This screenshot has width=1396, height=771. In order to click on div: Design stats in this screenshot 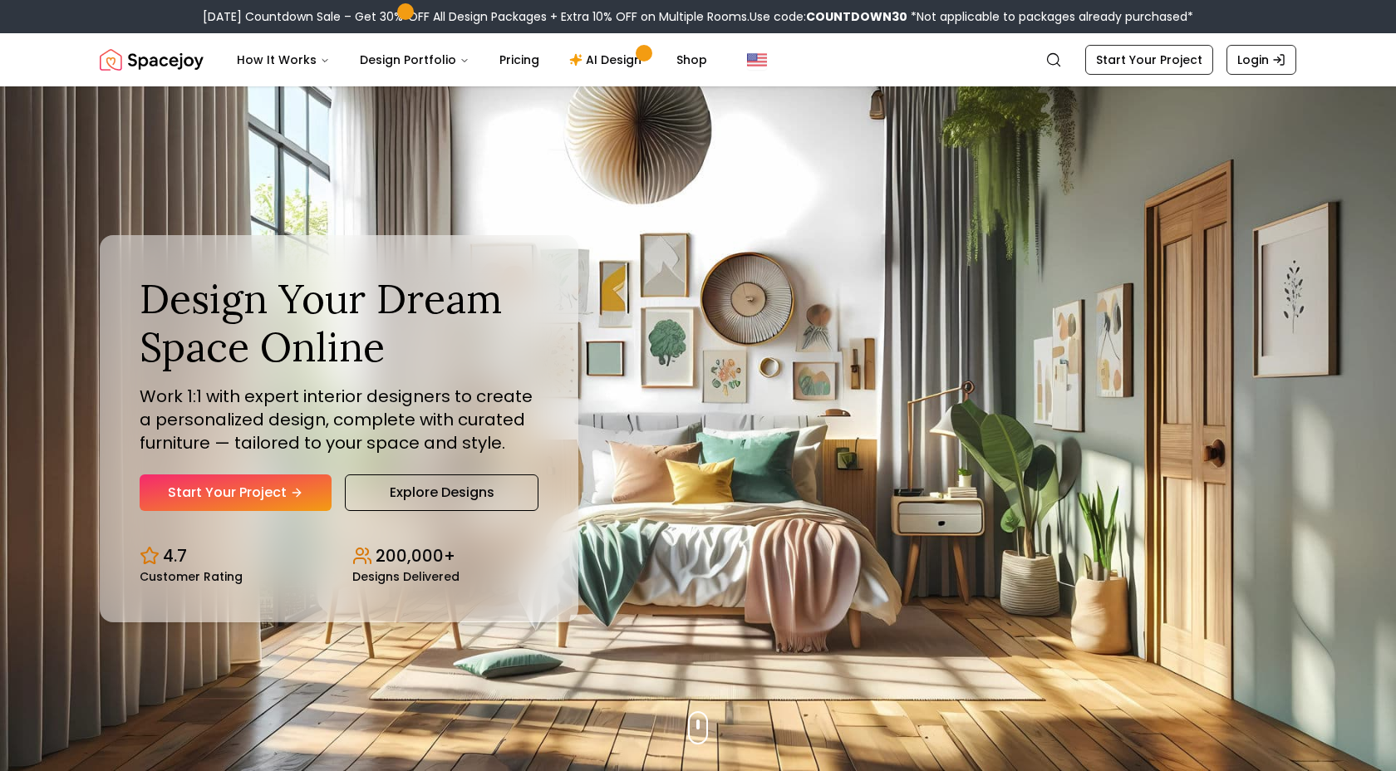, I will do `click(339, 557)`.